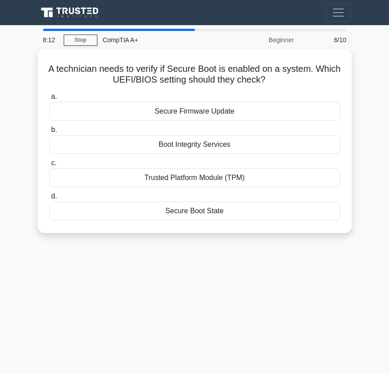 Image resolution: width=389 pixels, height=374 pixels. What do you see at coordinates (195, 178) in the screenshot?
I see `div: Trusted Platform Module (TPM)` at bounding box center [195, 178].